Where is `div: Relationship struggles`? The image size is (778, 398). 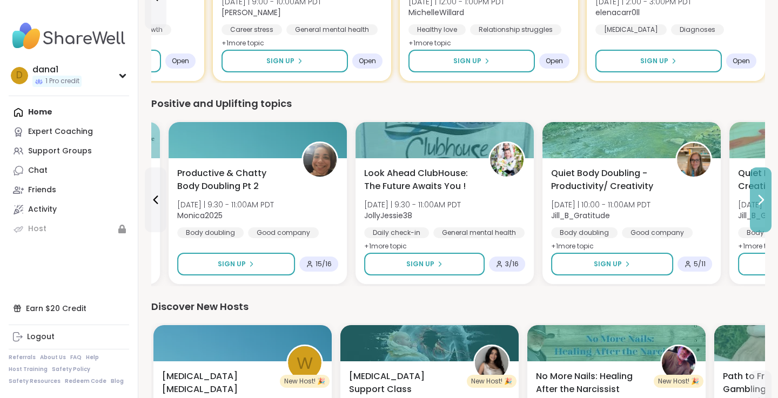
div: Relationship struggles is located at coordinates (515, 30).